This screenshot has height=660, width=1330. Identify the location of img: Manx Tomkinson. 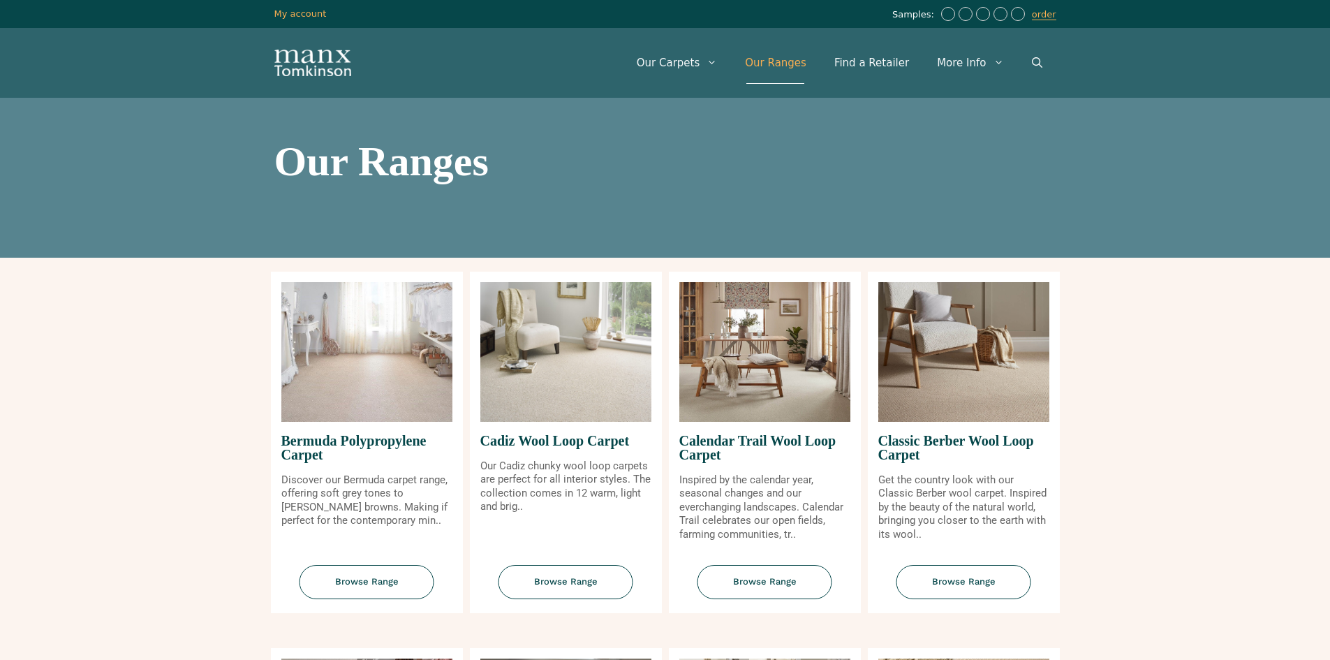
(313, 63).